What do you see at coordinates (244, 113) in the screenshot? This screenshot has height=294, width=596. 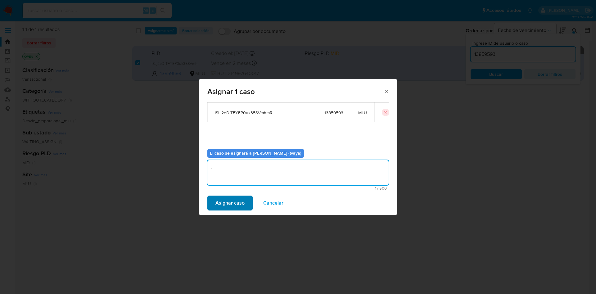 I see `span: lSLj2eDlTFYEP0uk35SVmhmR` at bounding box center [244, 113].